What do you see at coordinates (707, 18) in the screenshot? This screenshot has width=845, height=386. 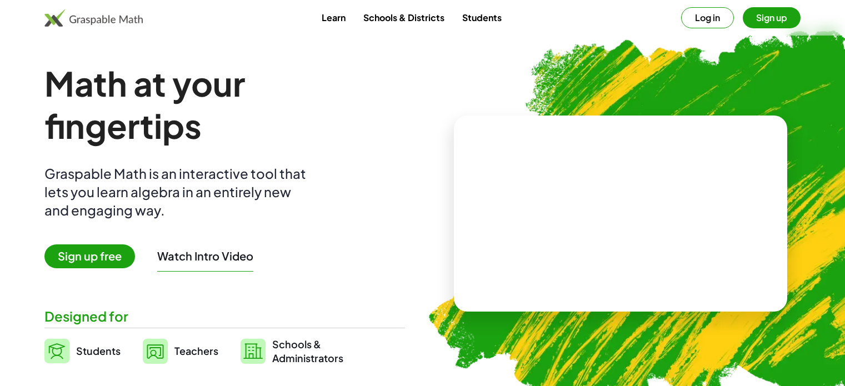 I see `button: Log in` at bounding box center [707, 18].